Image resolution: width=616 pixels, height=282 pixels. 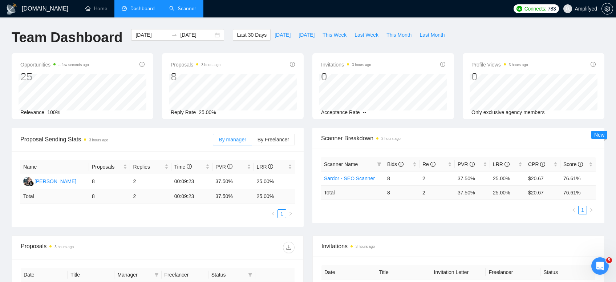 I want to click on th: Proposals, so click(x=109, y=167).